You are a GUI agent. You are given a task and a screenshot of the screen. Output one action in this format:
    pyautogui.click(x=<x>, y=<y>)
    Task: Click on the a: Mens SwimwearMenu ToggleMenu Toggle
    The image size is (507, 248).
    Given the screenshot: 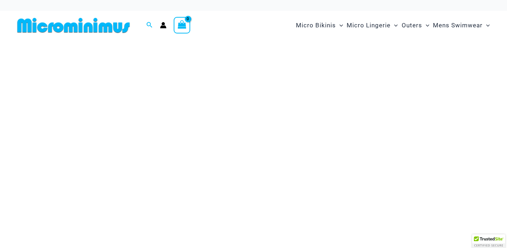 What is the action you would take?
    pyautogui.click(x=461, y=25)
    